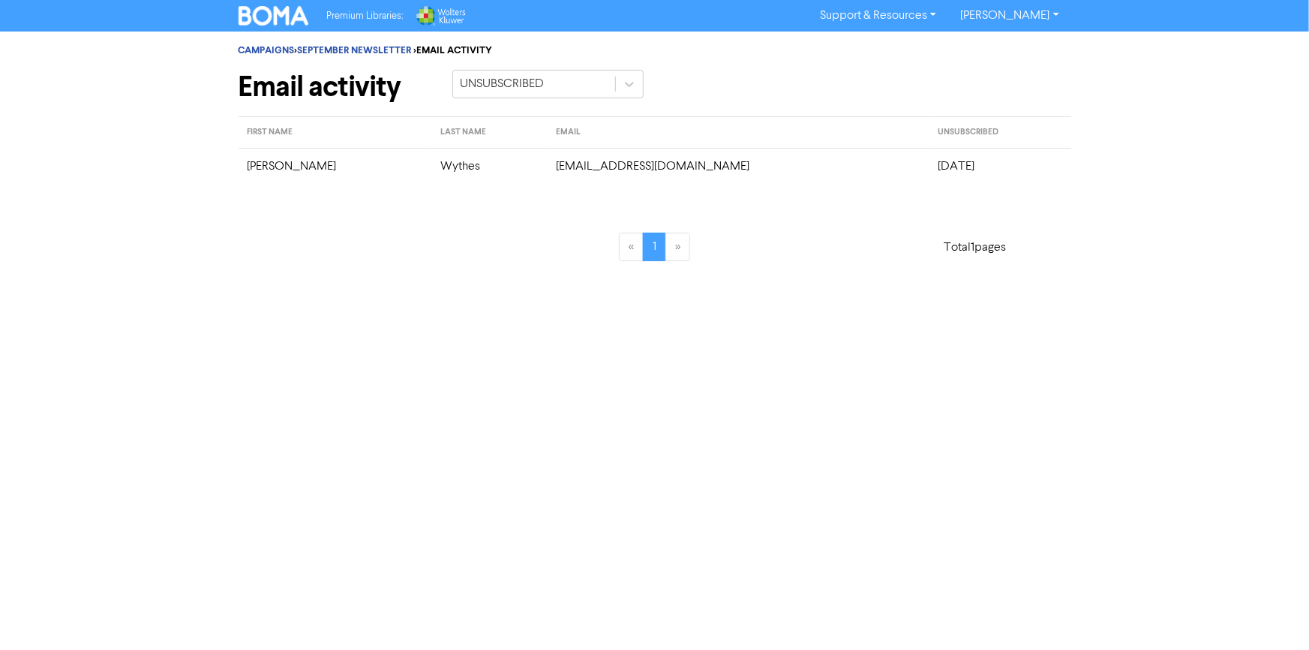 The width and height of the screenshot is (1309, 650). I want to click on img: Wolters Kluwer, so click(440, 16).